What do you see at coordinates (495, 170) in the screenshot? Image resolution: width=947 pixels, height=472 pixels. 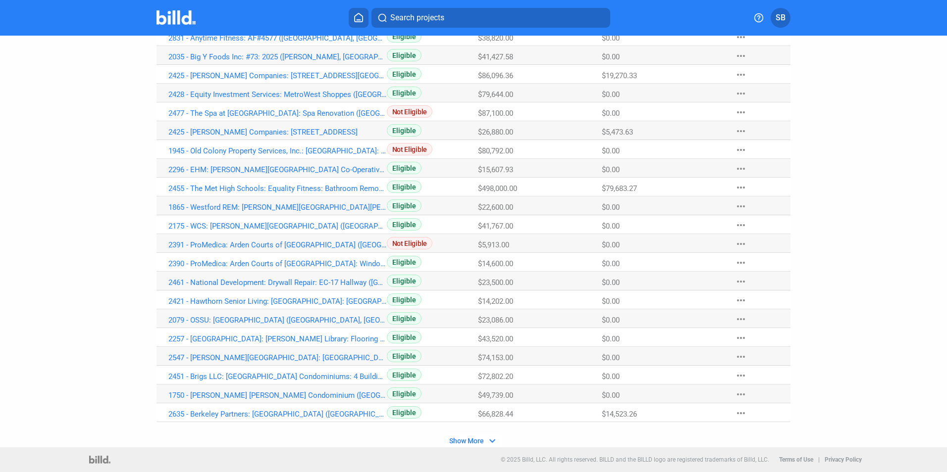 I see `span: $15,607.93` at bounding box center [495, 170].